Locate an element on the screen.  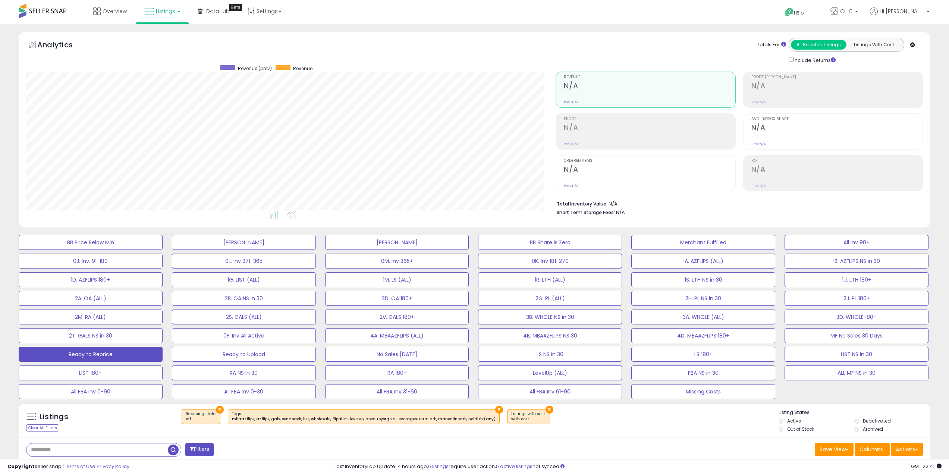
span: N/A is located at coordinates (621, 212).